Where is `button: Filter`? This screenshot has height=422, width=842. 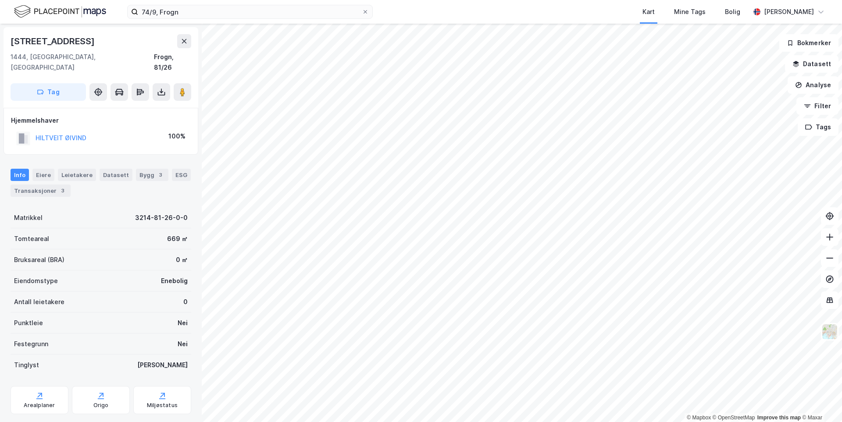 button: Filter is located at coordinates (817, 106).